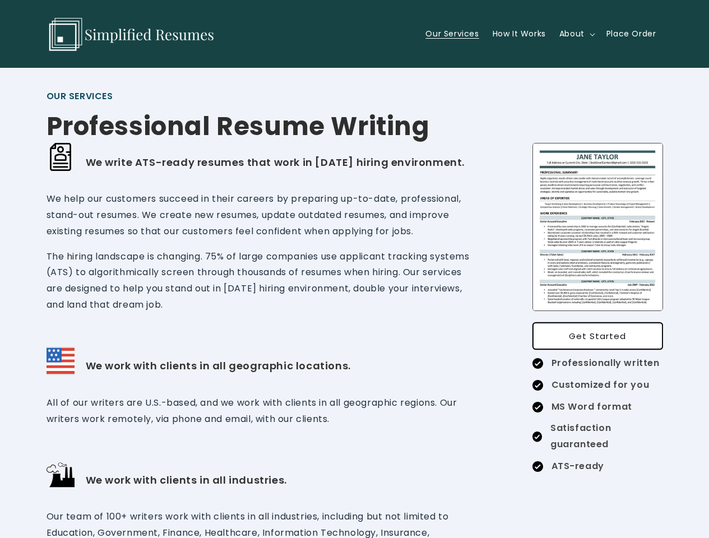 The height and width of the screenshot is (538, 709). What do you see at coordinates (631, 34) in the screenshot?
I see `span: Place Order` at bounding box center [631, 34].